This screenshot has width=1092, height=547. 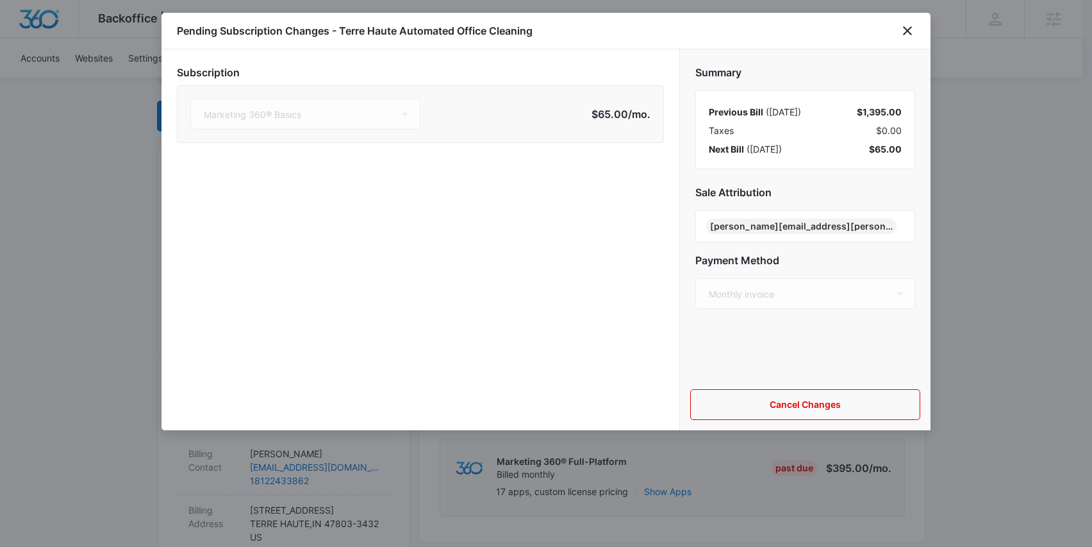 I want to click on span: Previous Bill, so click(x=736, y=112).